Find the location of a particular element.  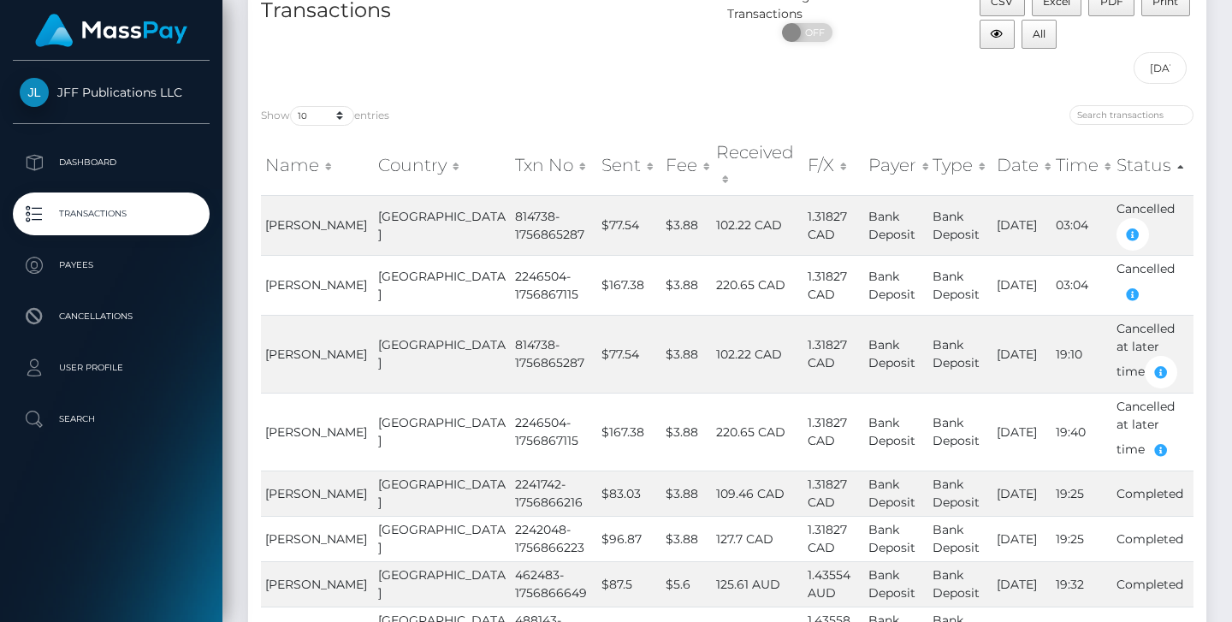

a: User Profile is located at coordinates (111, 368).